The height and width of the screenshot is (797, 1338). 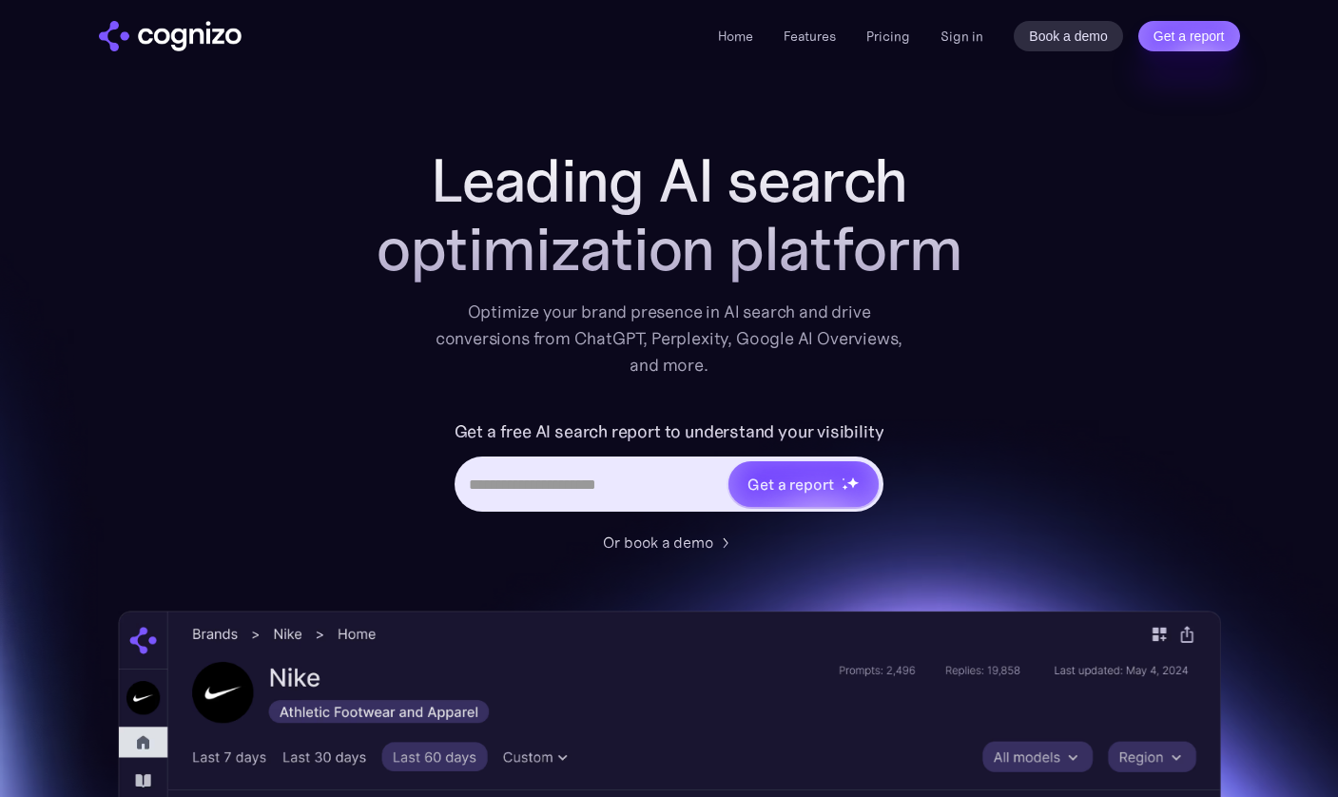 What do you see at coordinates (658, 542) in the screenshot?
I see `div: Or book a demo` at bounding box center [658, 542].